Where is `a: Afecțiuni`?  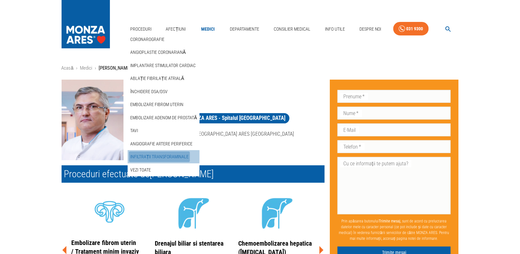
a: Afecțiuni is located at coordinates (176, 29).